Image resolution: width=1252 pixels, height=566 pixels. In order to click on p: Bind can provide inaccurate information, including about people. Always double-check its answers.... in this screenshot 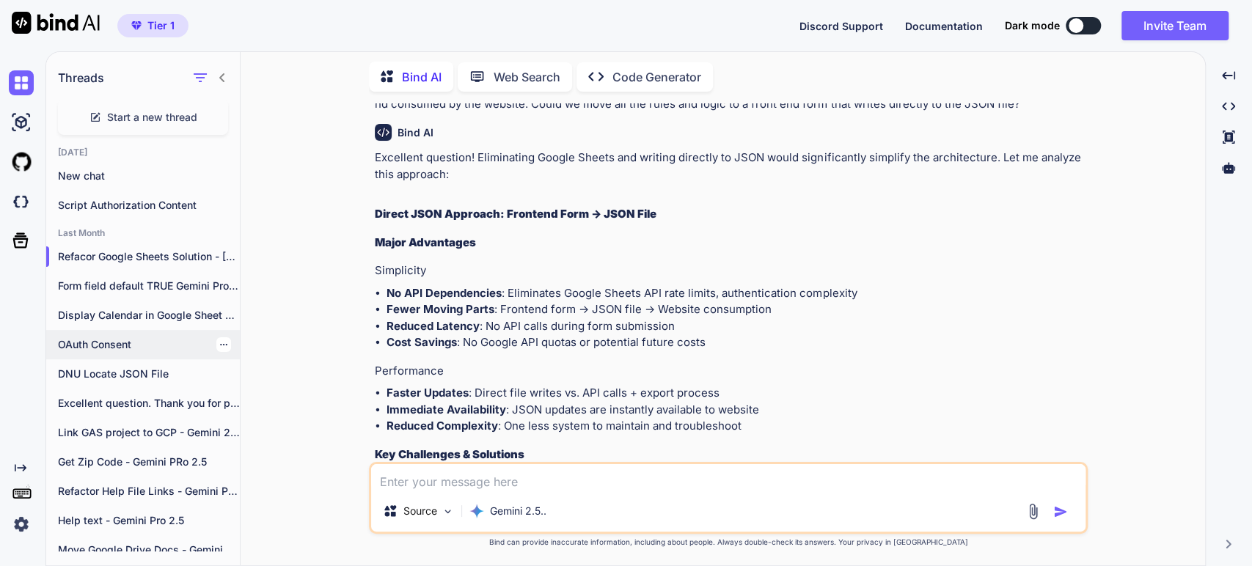, I will do `click(728, 542)`.